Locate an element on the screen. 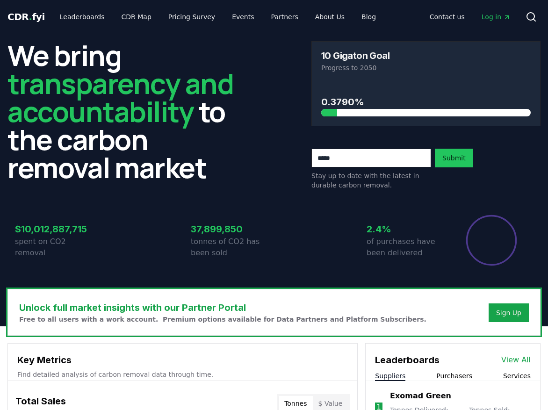  h2: We bring to the carbon removal market is located at coordinates (122, 111).